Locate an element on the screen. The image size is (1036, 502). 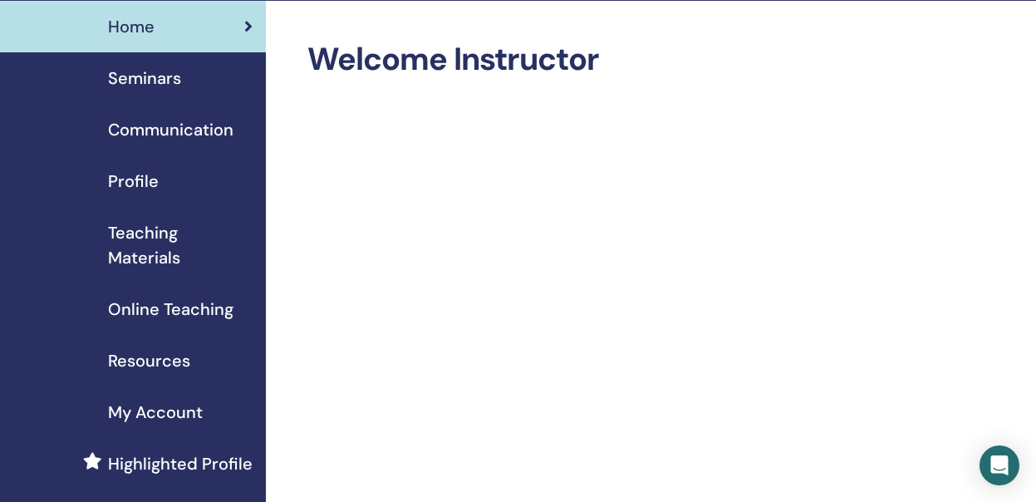
h2: Welcome Instructor is located at coordinates (600, 60).